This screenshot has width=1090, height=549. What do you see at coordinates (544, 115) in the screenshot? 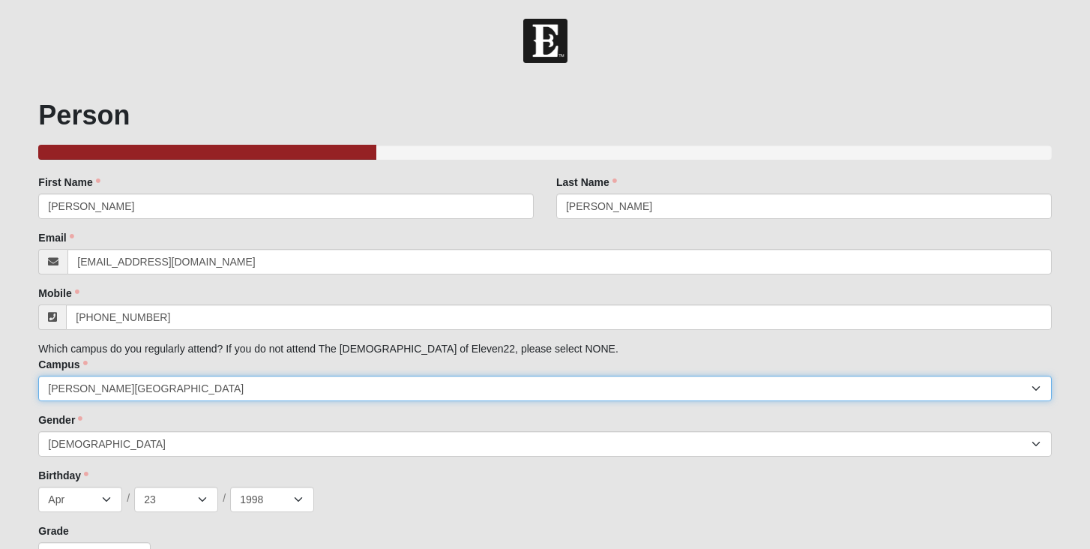
I see `h1: Person` at bounding box center [544, 115].